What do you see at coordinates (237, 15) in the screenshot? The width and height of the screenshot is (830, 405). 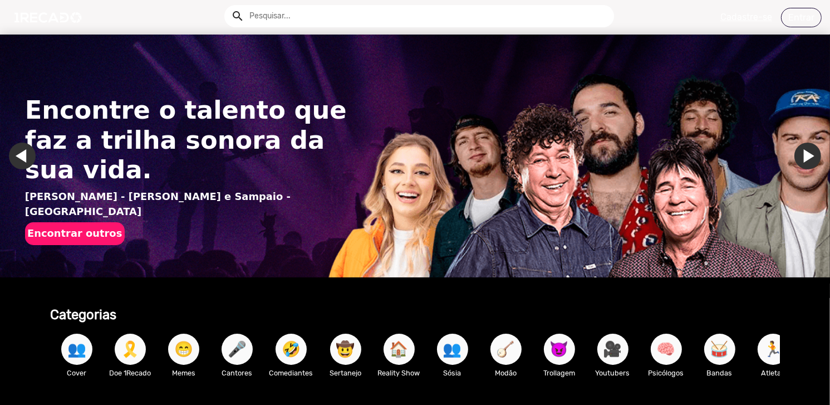 I see `button: Example home icon` at bounding box center [237, 15].